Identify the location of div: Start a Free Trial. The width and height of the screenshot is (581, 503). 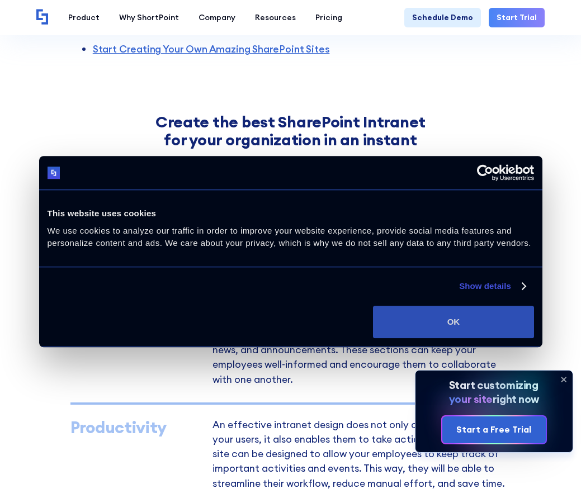
(494, 430).